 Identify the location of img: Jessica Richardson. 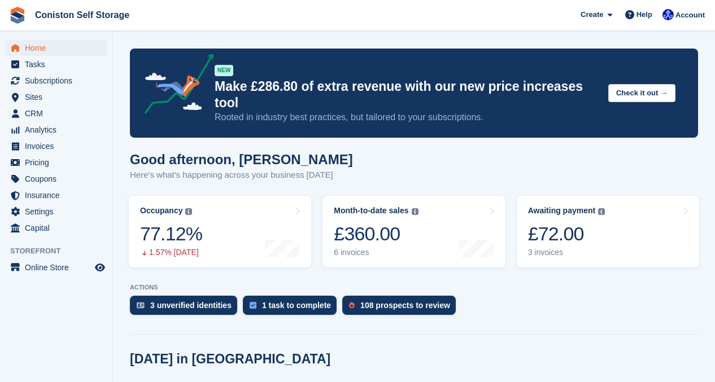
(668, 15).